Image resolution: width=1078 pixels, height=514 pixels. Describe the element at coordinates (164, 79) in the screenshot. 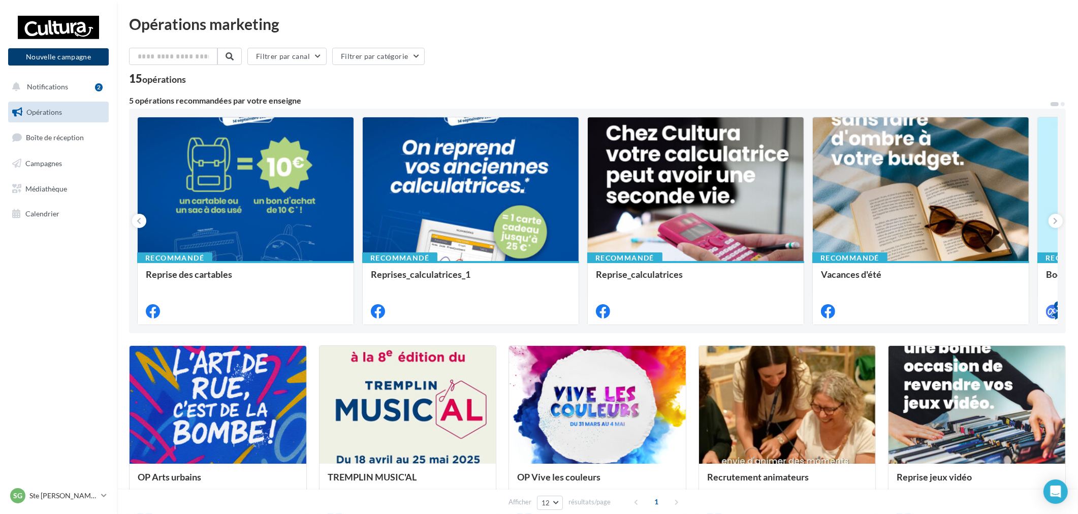

I see `div: opérations` at that location.